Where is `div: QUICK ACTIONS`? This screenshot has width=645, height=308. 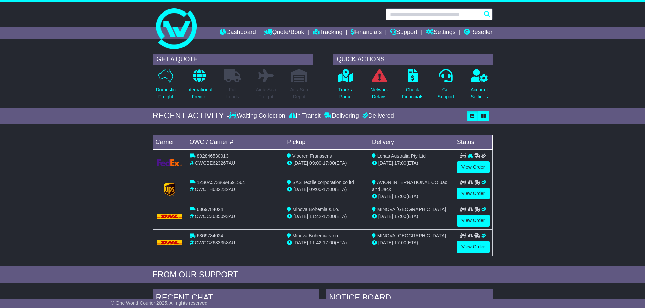 div: QUICK ACTIONS is located at coordinates (412, 60).